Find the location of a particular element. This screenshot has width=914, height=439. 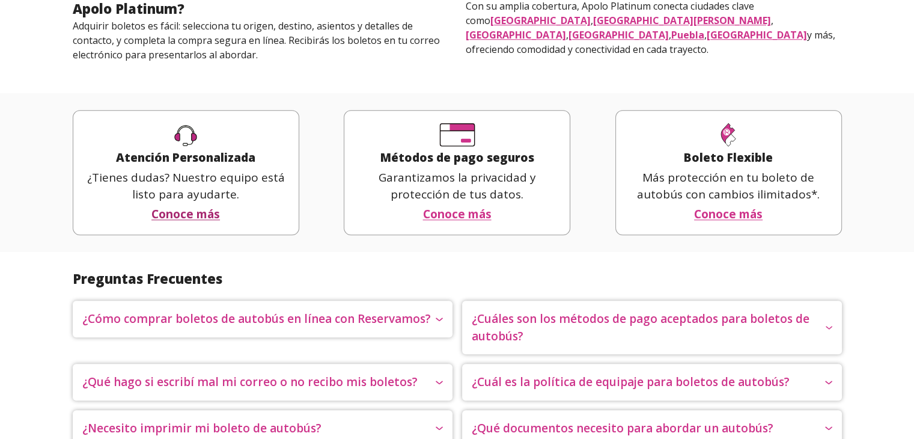

button: ¿Necesito imprimir mi boleto de autobús? is located at coordinates (263, 428).